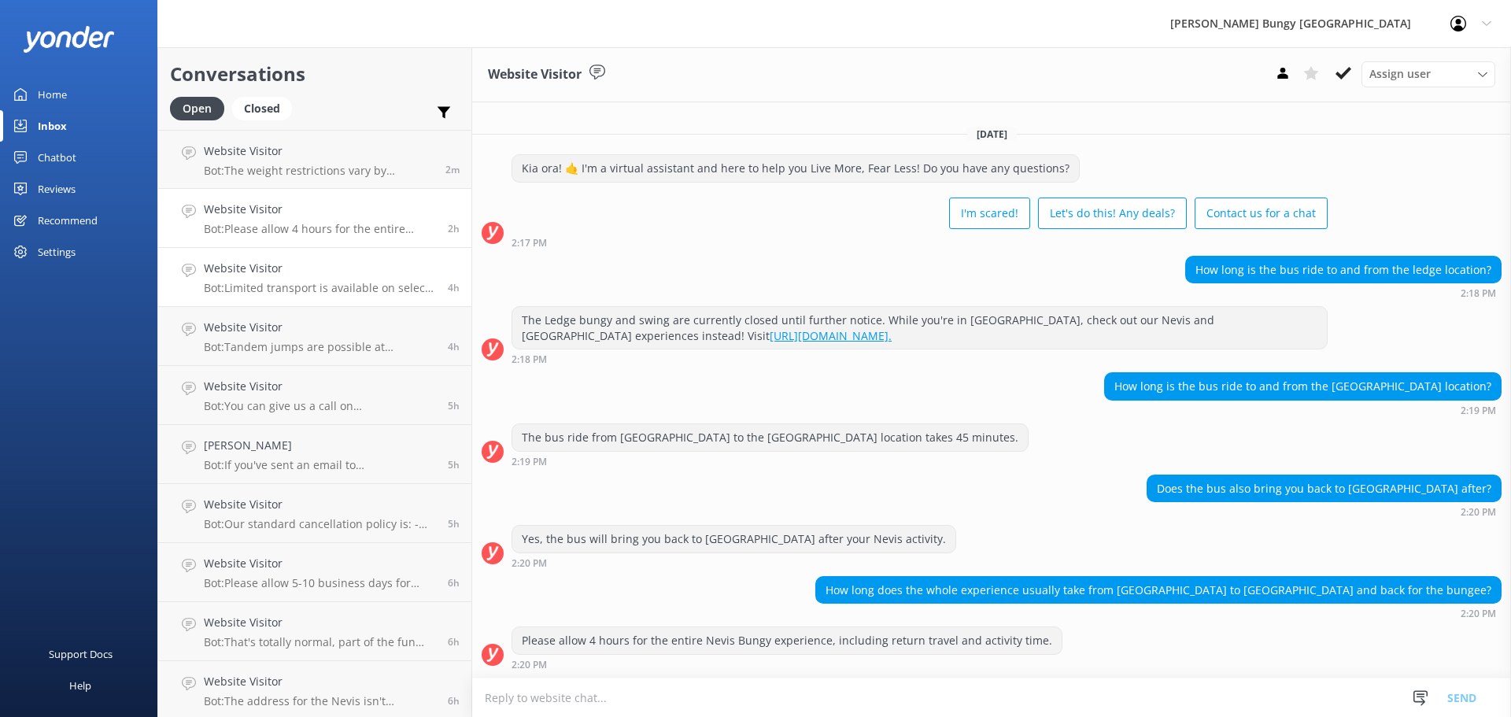 The width and height of the screenshot is (1511, 717). Describe the element at coordinates (68, 220) in the screenshot. I see `div: Recommend` at that location.